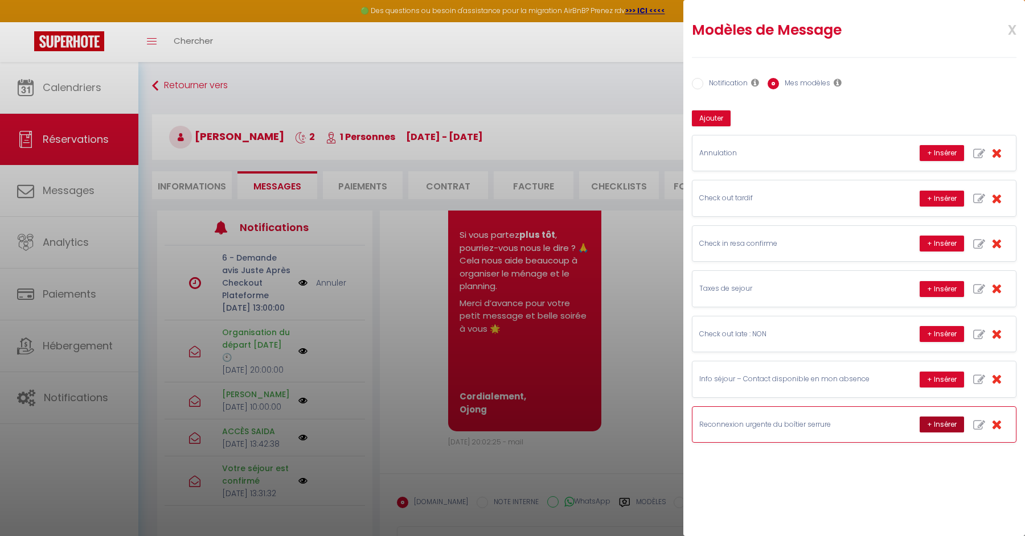  Describe the element at coordinates (824, 30) in the screenshot. I see `h2: Modèles de Message` at that location.